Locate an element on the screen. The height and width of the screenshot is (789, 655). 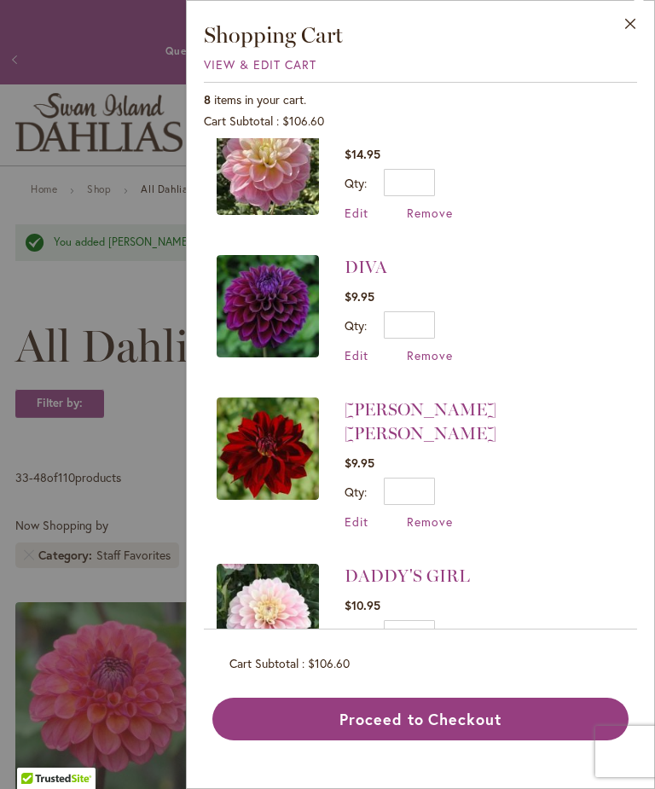
span: View & Edit Cart is located at coordinates (260, 64).